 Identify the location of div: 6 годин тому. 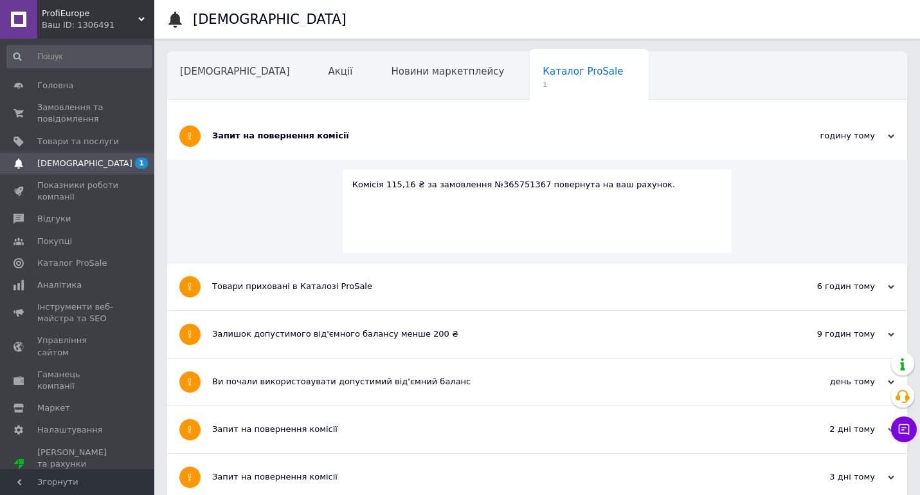
(830, 286).